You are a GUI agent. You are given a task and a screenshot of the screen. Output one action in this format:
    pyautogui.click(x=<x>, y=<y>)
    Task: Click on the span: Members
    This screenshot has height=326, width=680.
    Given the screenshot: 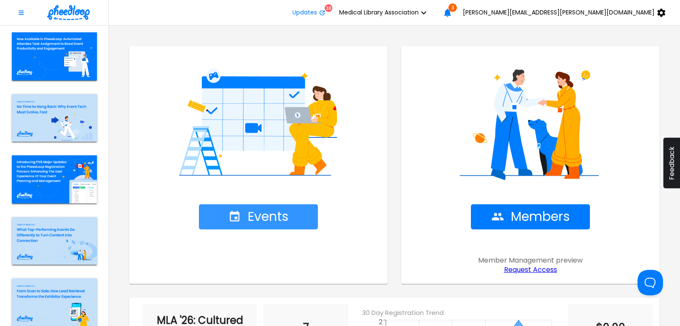 What is the action you would take?
    pyautogui.click(x=531, y=216)
    